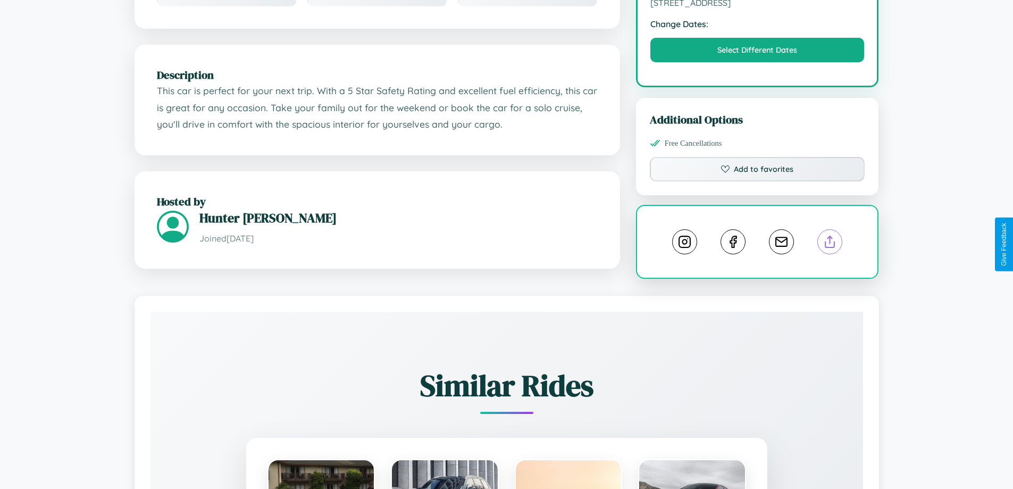 This screenshot has width=1013, height=489. Describe the element at coordinates (507, 385) in the screenshot. I see `h2: Similar Rides` at that location.